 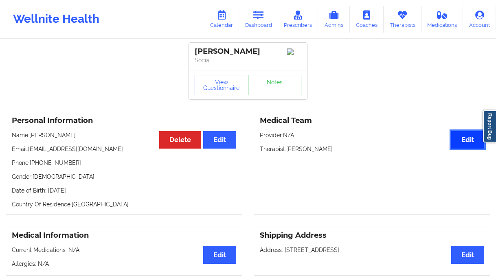 I want to click on a: Dashboard, so click(x=259, y=19).